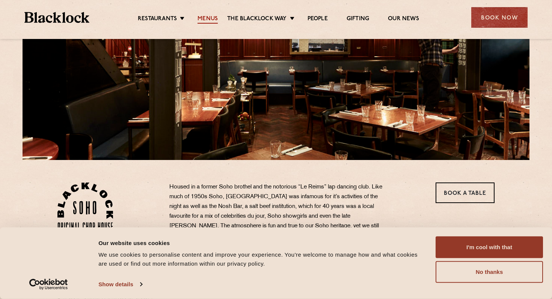 The image size is (552, 299). Describe the element at coordinates (157, 20) in the screenshot. I see `a: Restaurants` at that location.